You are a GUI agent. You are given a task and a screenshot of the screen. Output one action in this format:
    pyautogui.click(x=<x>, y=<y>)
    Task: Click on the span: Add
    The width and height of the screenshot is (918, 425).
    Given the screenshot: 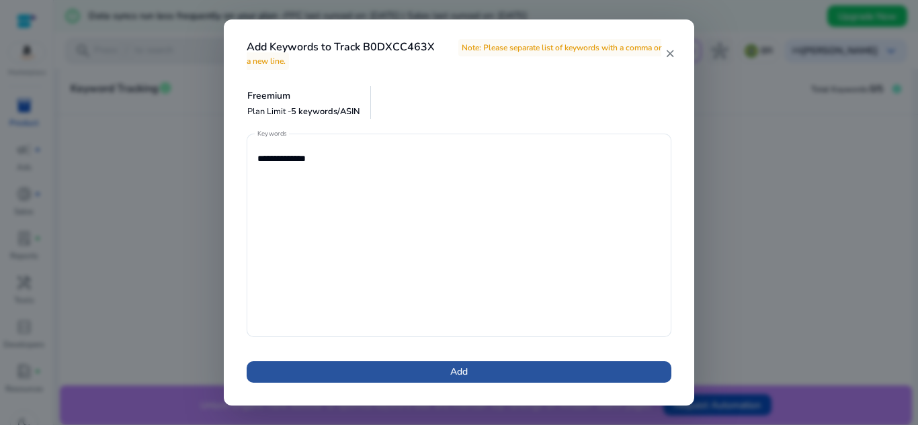 What is the action you would take?
    pyautogui.click(x=459, y=372)
    